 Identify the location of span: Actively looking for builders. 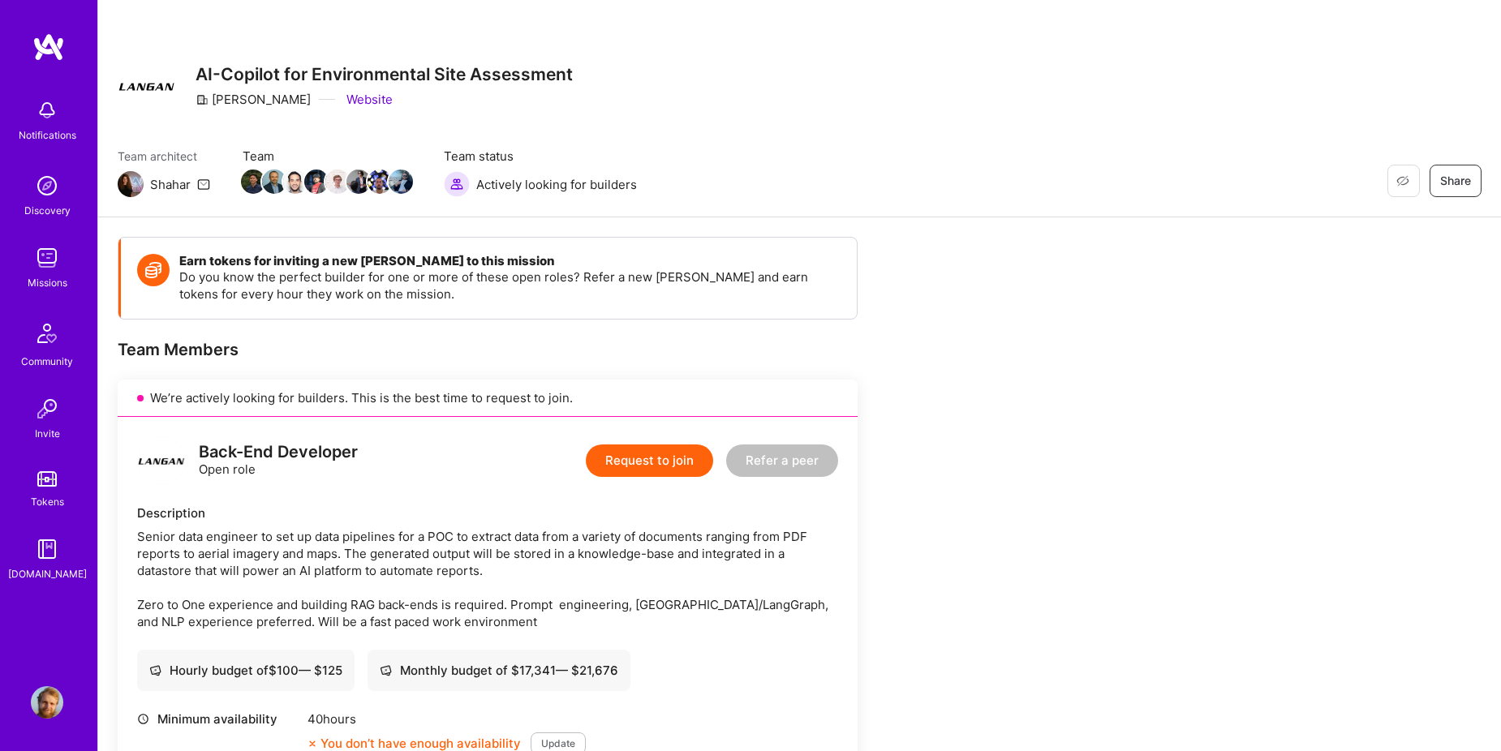
(556, 184).